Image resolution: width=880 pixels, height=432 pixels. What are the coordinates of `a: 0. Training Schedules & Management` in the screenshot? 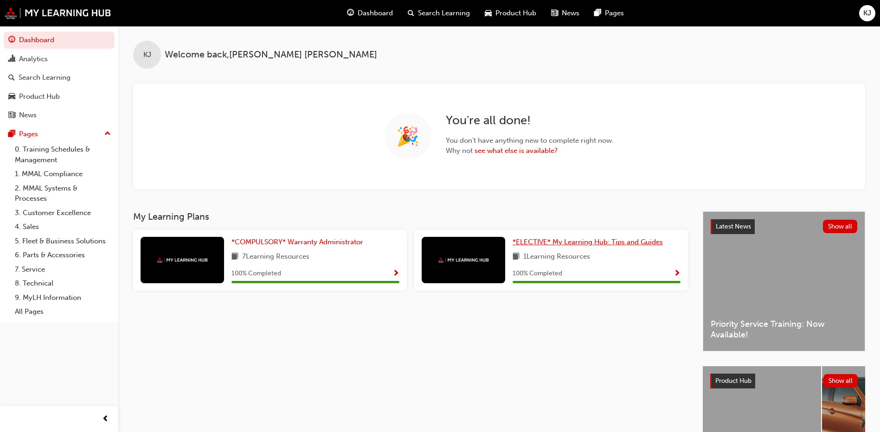 It's located at (63, 154).